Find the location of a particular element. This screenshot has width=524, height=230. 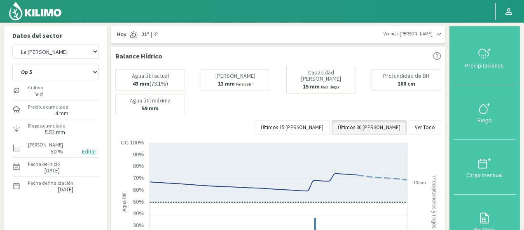

text: Agua útil is located at coordinates (124, 202).